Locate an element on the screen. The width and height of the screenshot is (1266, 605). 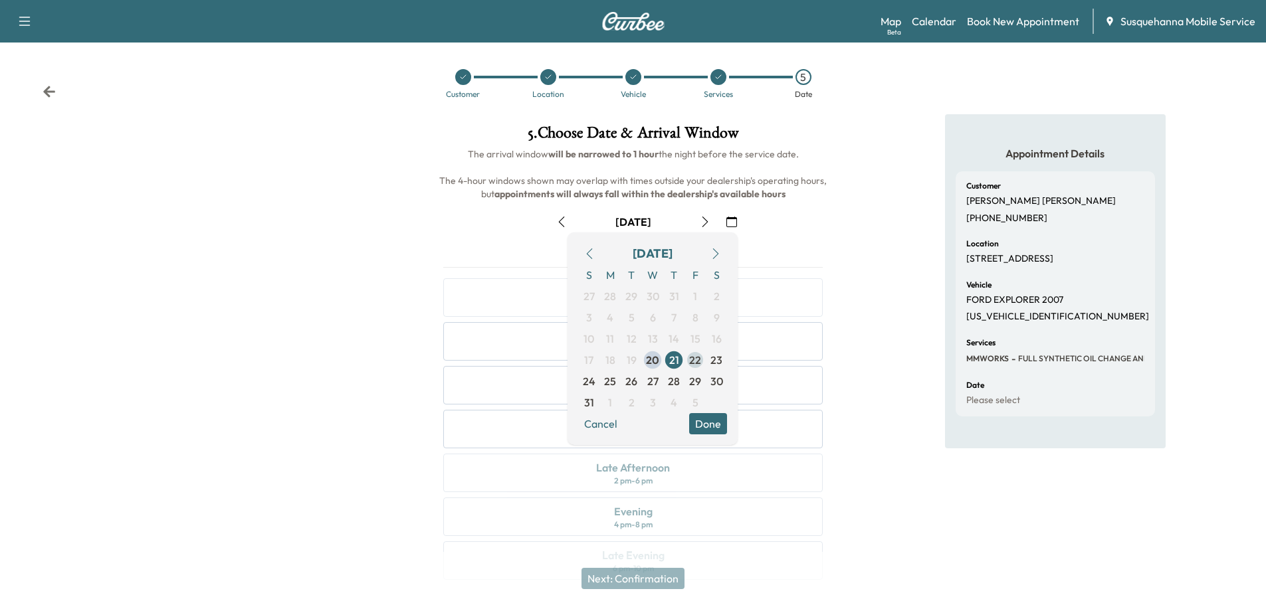
div: Vehicle is located at coordinates (633, 94).